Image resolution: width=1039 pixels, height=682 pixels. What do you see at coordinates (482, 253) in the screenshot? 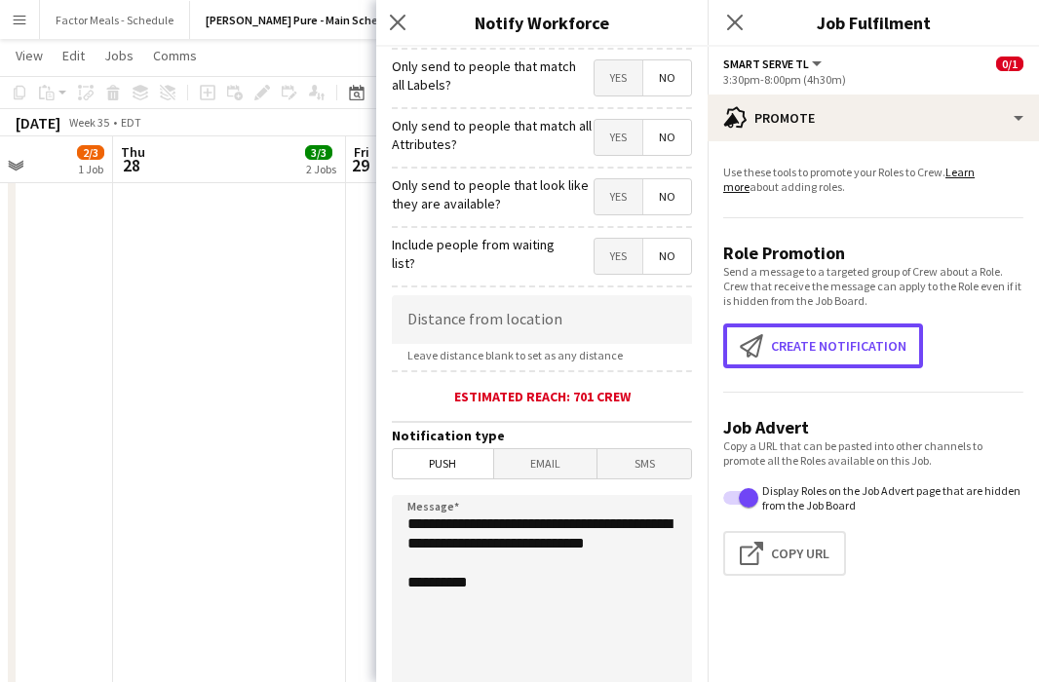
I see `label: Include people from waiting list?` at bounding box center [482, 253].